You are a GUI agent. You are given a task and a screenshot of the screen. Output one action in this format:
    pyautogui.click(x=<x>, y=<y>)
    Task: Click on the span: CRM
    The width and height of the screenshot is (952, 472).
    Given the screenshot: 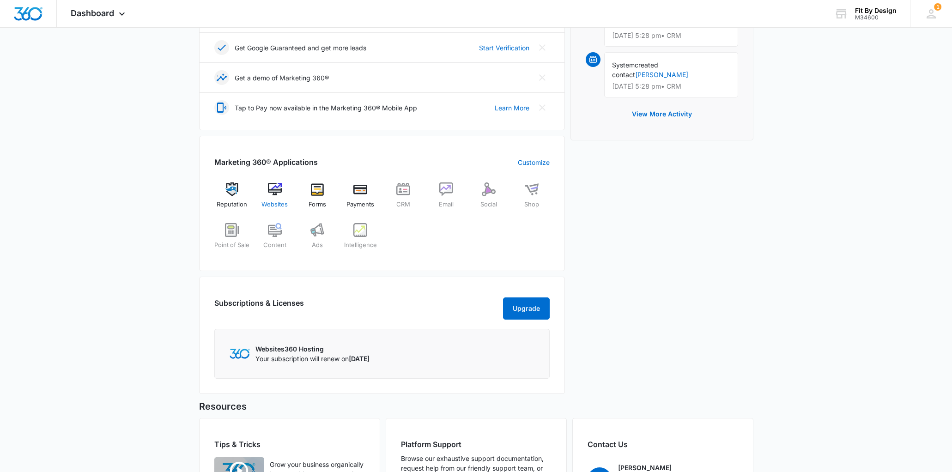 What is the action you would take?
    pyautogui.click(x=403, y=205)
    